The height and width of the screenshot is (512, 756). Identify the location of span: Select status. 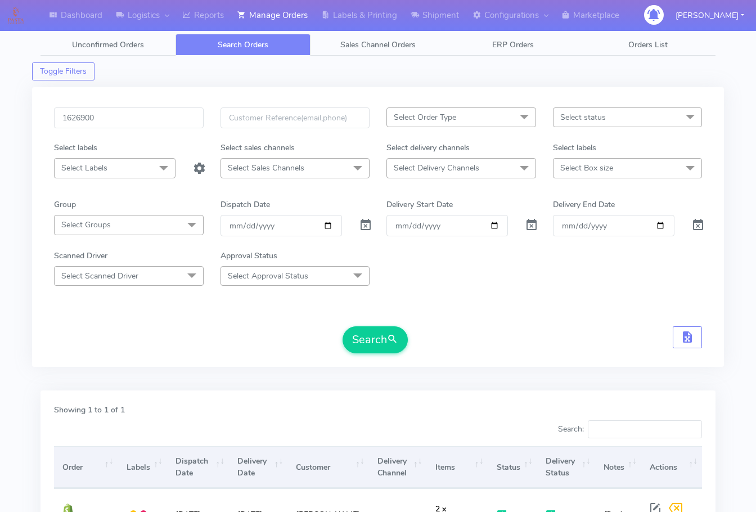
(583, 117).